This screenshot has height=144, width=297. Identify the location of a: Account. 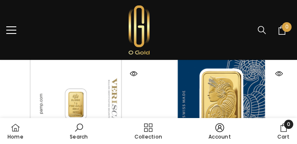
(220, 131).